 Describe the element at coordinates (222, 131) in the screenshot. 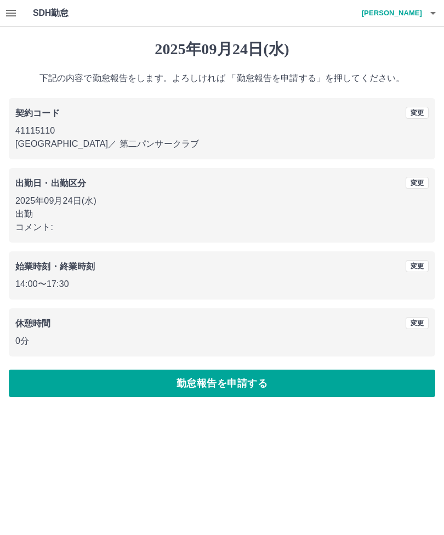

I see `p: 41115110` at that location.